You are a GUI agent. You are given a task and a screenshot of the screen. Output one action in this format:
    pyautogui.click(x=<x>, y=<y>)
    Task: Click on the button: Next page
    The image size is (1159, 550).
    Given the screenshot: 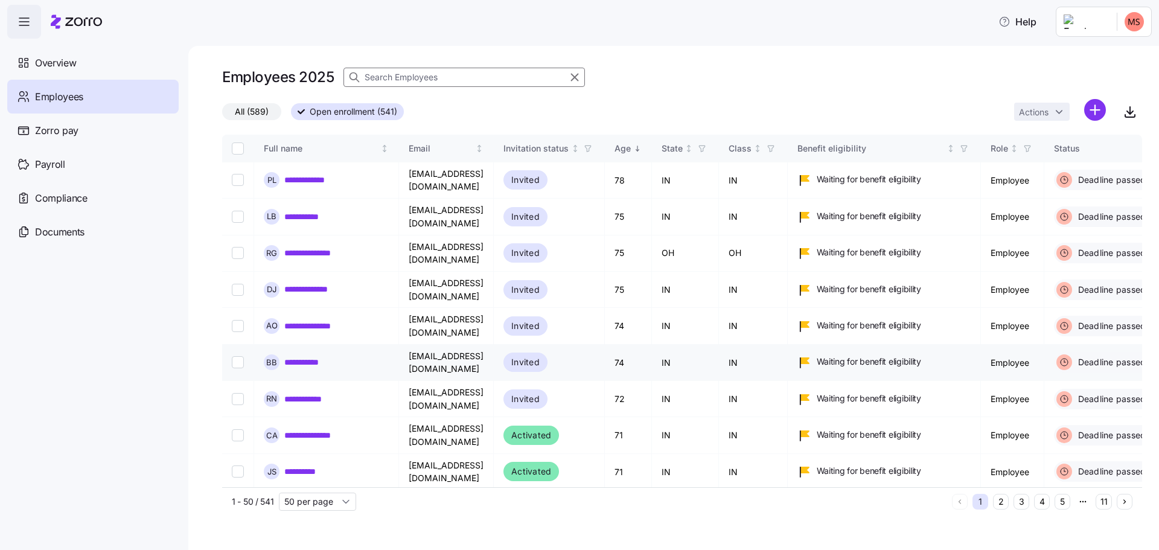 What is the action you would take?
    pyautogui.click(x=1125, y=502)
    